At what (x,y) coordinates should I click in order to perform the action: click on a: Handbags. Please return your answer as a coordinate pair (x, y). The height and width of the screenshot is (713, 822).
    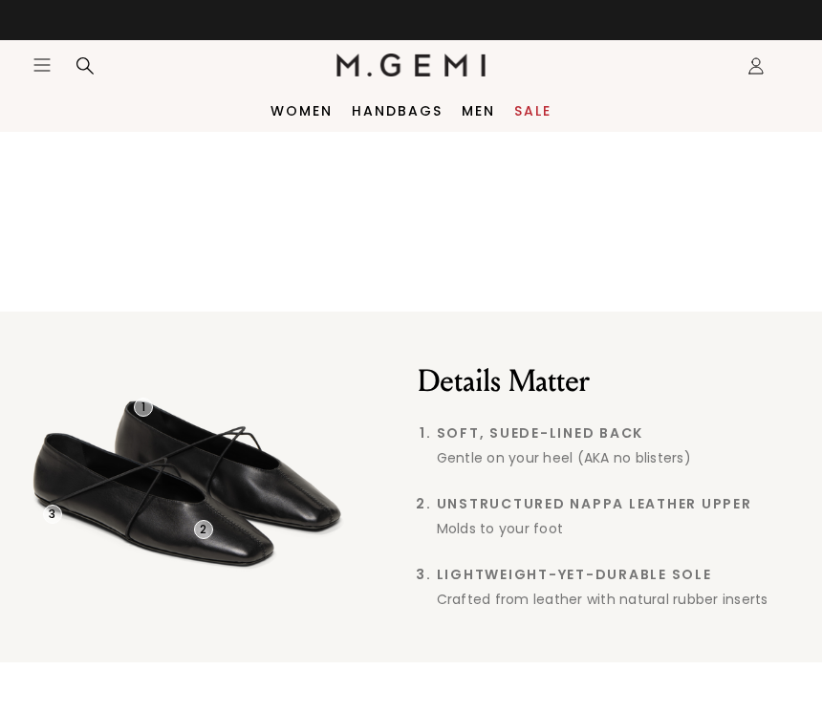
    Looking at the image, I should click on (396, 111).